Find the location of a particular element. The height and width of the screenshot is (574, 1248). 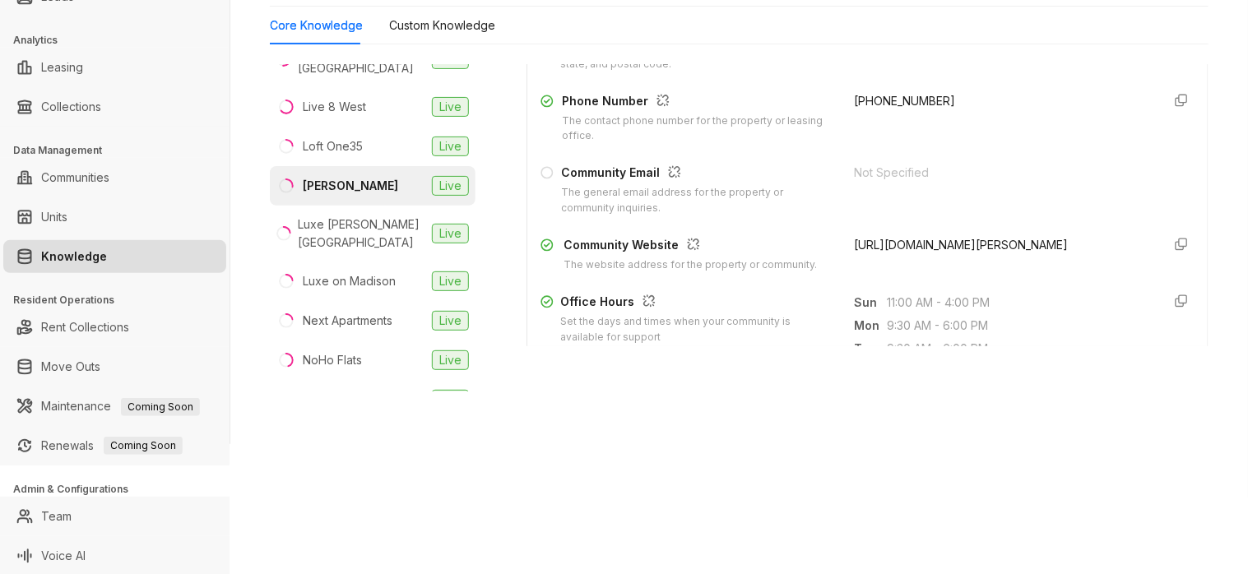

li: Leasing is located at coordinates (114, 67).